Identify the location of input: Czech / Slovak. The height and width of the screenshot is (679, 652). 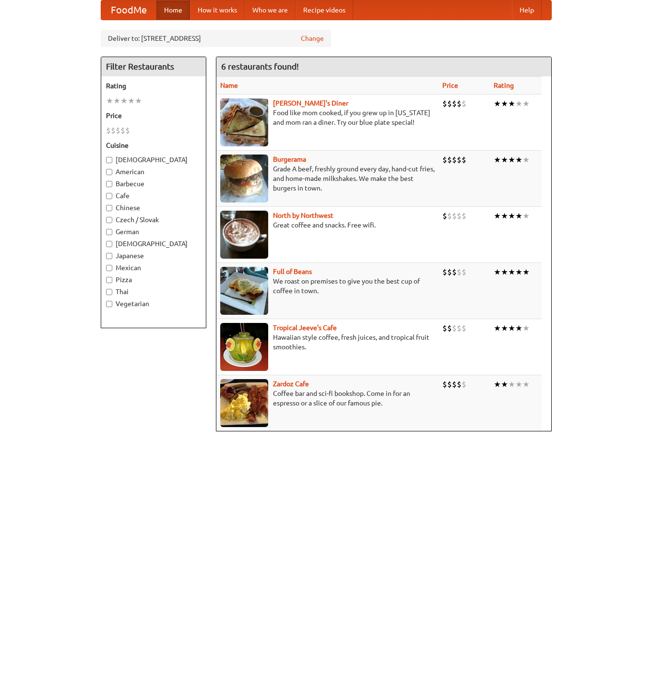
(109, 220).